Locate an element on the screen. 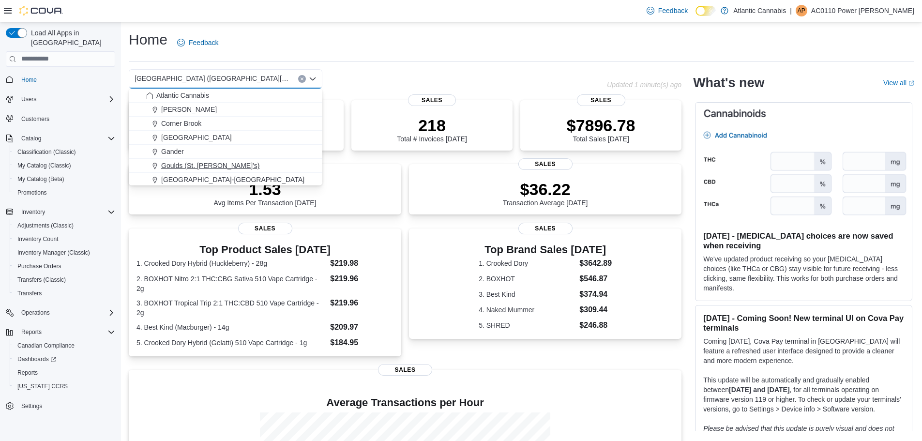 The width and height of the screenshot is (922, 441). span: Atlantic Cannabis is located at coordinates (182, 95).